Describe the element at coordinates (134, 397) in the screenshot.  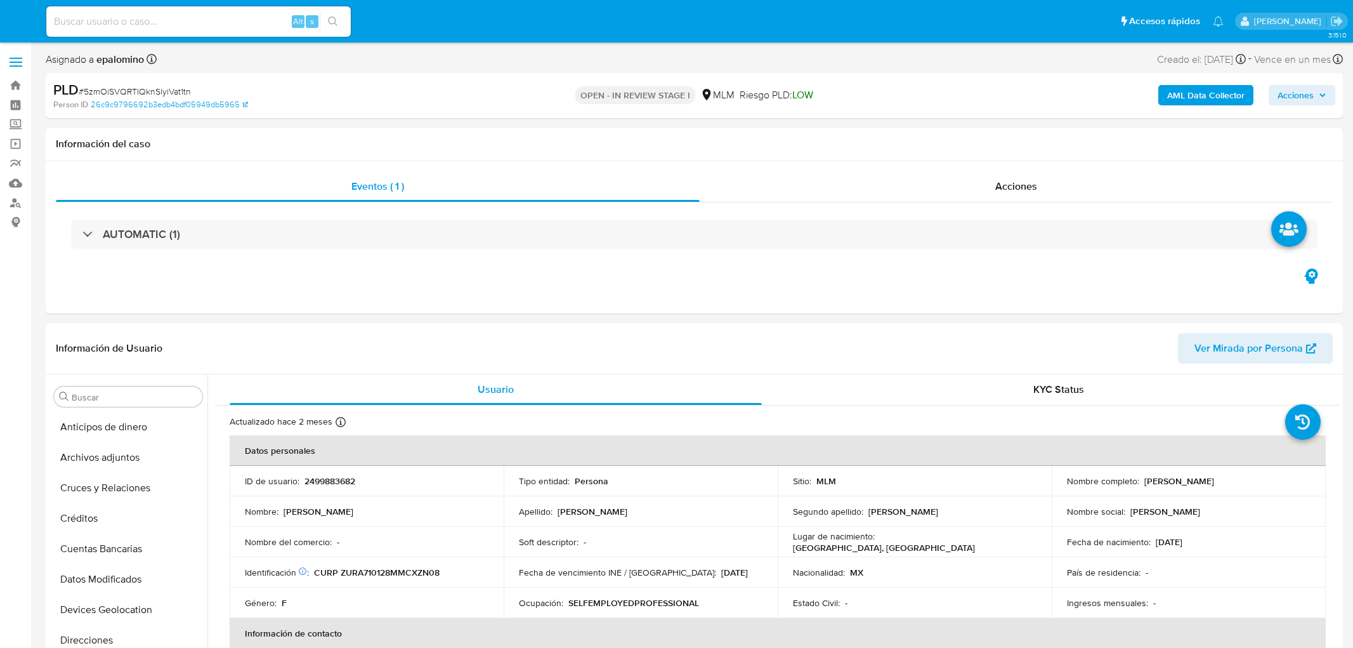
I see `input: Buscar` at that location.